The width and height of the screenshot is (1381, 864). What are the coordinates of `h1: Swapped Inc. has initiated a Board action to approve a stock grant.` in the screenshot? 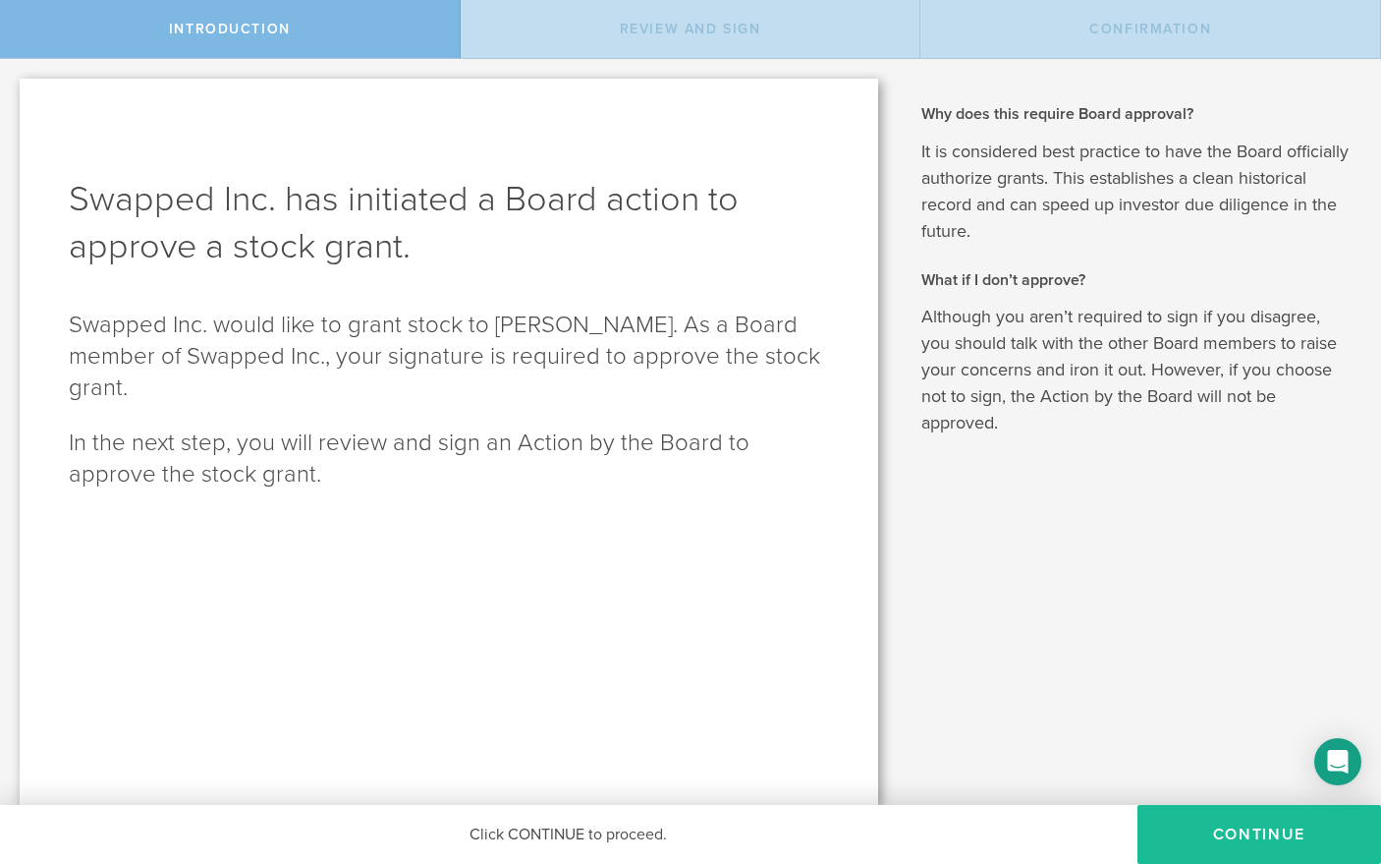 It's located at (449, 223).